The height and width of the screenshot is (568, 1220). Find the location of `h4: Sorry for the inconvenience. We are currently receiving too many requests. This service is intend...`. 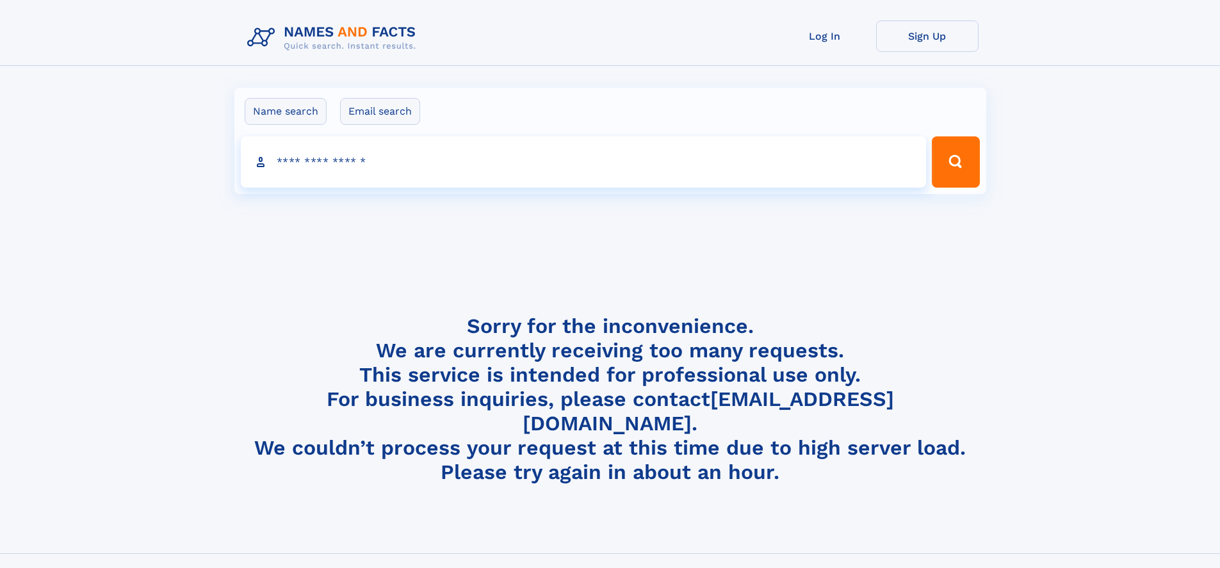

h4: Sorry for the inconvenience. We are currently receiving too many requests. This service is intend... is located at coordinates (611, 399).